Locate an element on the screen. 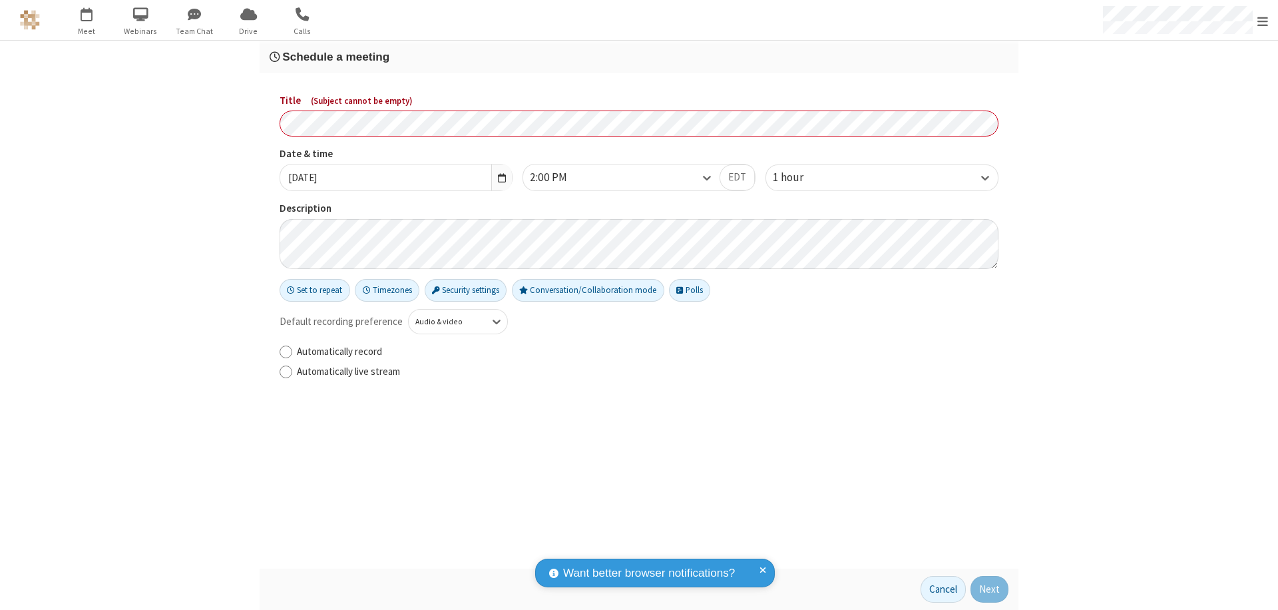 This screenshot has width=1278, height=610. button: Timezones is located at coordinates (387, 290).